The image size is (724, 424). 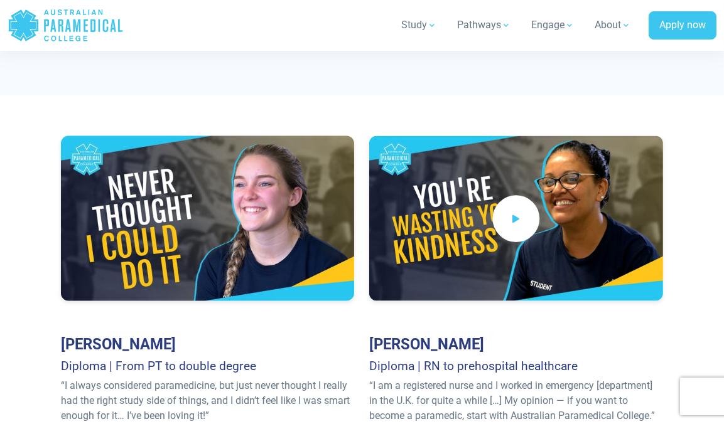 What do you see at coordinates (208, 401) in the screenshot?
I see `p: “I always considered paramedicine, but just never thought I really had the right study side of th...` at bounding box center [208, 401].